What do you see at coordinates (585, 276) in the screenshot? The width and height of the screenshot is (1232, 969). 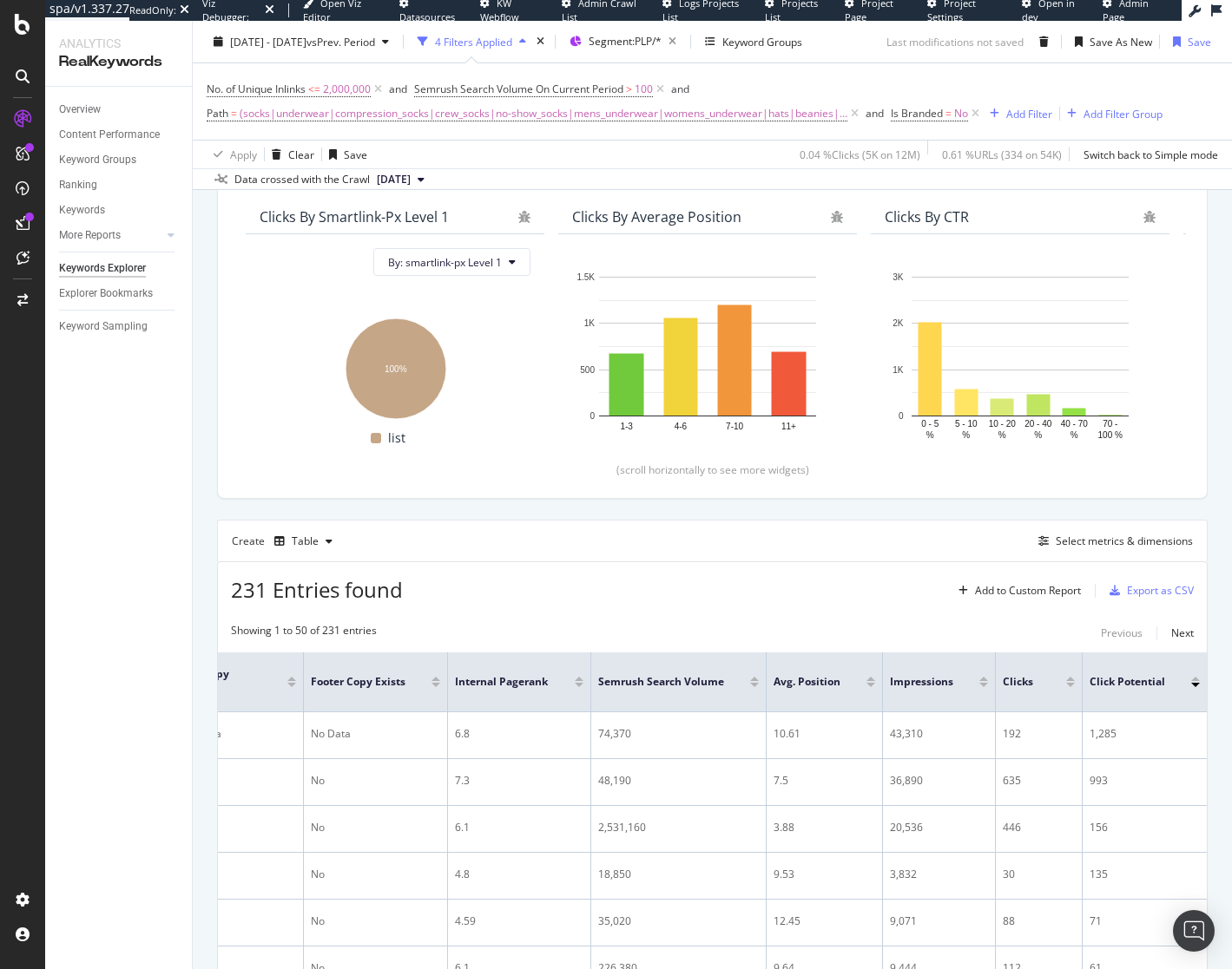 I see `text: 1.5K` at bounding box center [585, 276].